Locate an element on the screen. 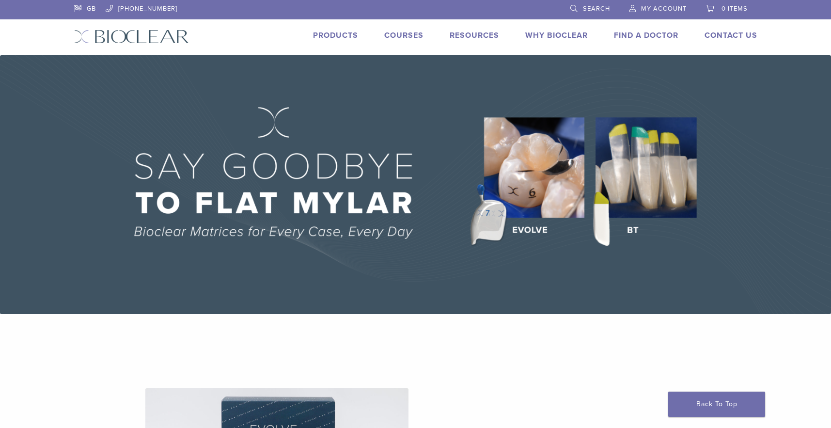 Image resolution: width=831 pixels, height=428 pixels. a: Why Bioclear is located at coordinates (556, 35).